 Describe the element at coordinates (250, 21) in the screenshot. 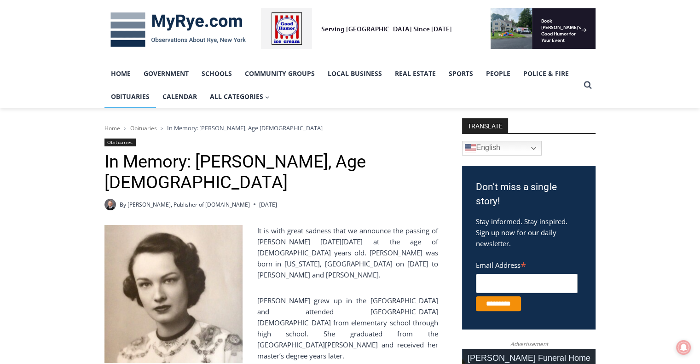

I see `img: s_800_809a2aa2-bb6e-4add-8b5e-749ad0704c34.jpeg` at that location.